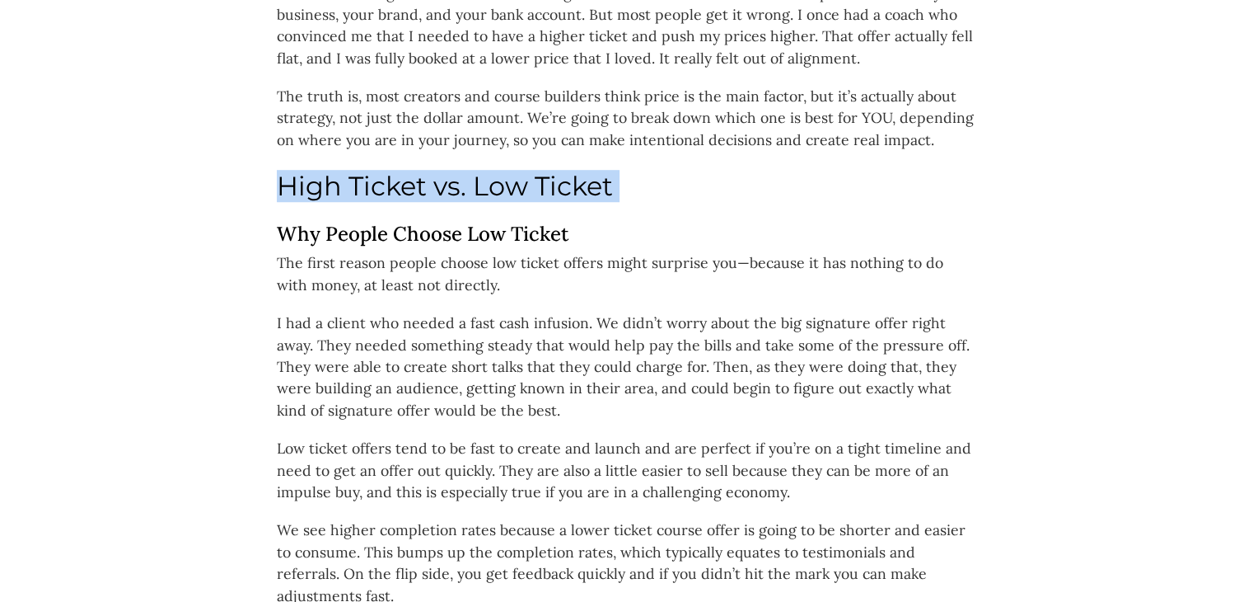 The width and height of the screenshot is (1253, 602). What do you see at coordinates (627, 274) in the screenshot?
I see `p: The first reason people choose low ticket offers might surprise you—because it has nothing to do ...` at bounding box center [627, 274].